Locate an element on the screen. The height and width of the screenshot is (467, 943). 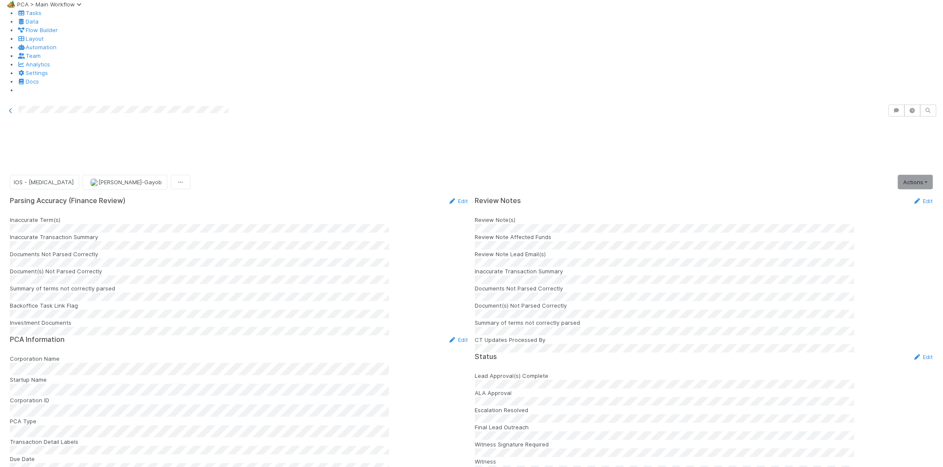
span: Flow Builder is located at coordinates (37, 30).